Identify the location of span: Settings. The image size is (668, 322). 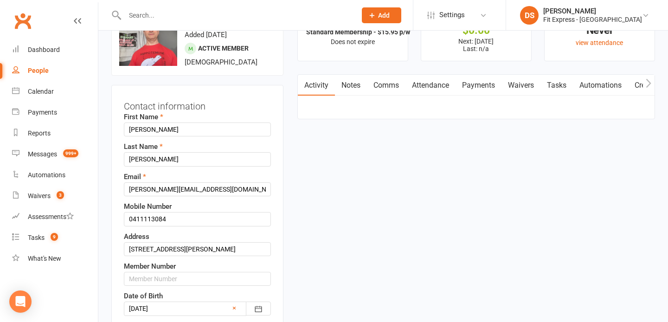
(452, 15).